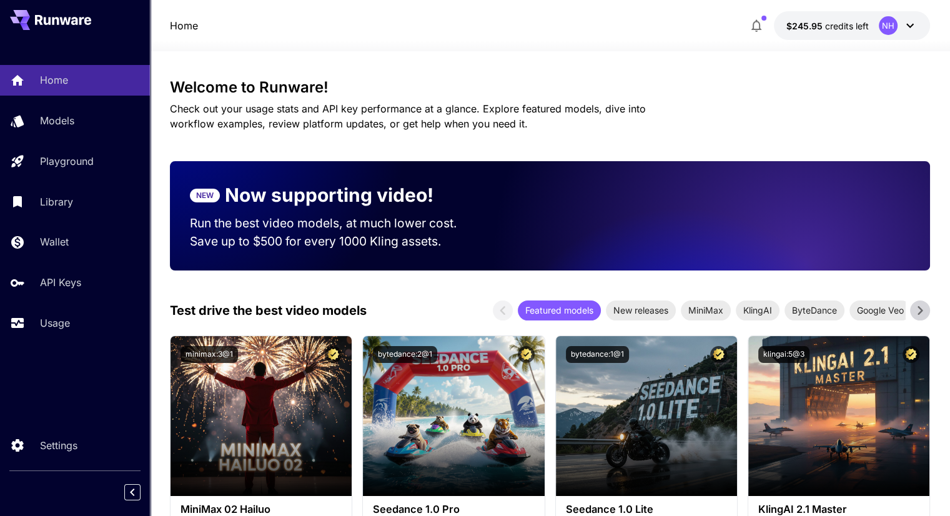 This screenshot has width=950, height=516. Describe the element at coordinates (61, 282) in the screenshot. I see `p: API Keys` at that location.